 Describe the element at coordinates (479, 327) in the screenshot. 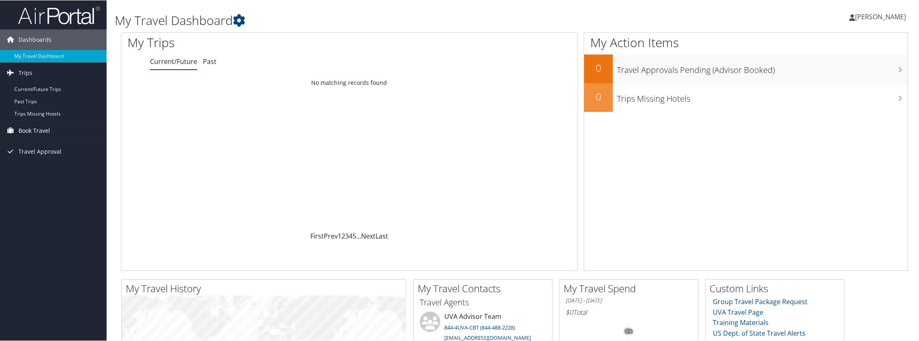

I see `a: 844-4UVA-CBT (844-488-2228)` at that location.